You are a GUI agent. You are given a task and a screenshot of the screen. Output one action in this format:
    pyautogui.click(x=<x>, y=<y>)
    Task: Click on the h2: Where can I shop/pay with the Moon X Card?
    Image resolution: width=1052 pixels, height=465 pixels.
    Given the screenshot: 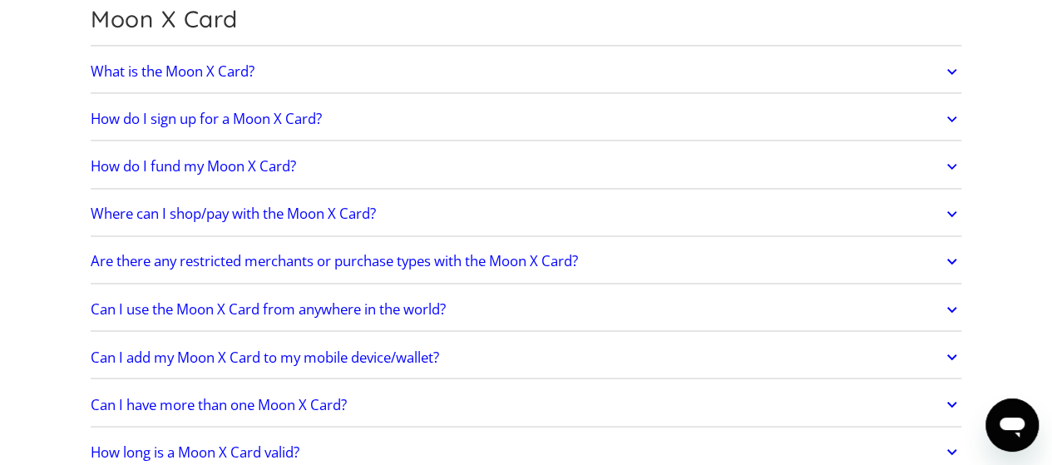 What is the action you would take?
    pyautogui.click(x=233, y=214)
    